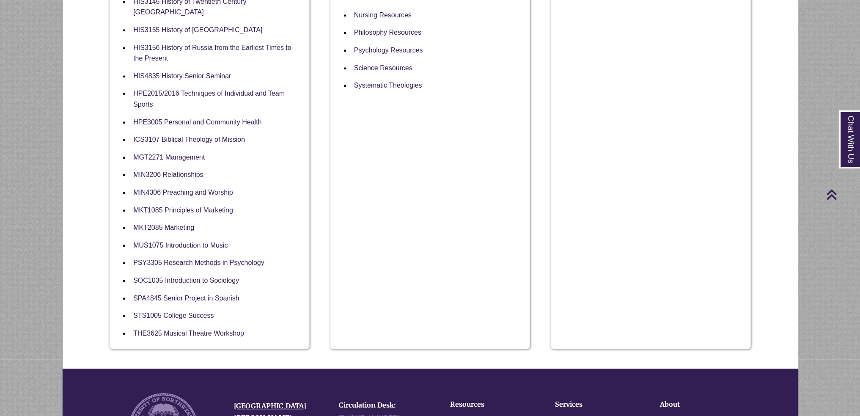 The width and height of the screenshot is (860, 416). What do you see at coordinates (180, 245) in the screenshot?
I see `a: MUS1075 Introduction to Music` at bounding box center [180, 245].